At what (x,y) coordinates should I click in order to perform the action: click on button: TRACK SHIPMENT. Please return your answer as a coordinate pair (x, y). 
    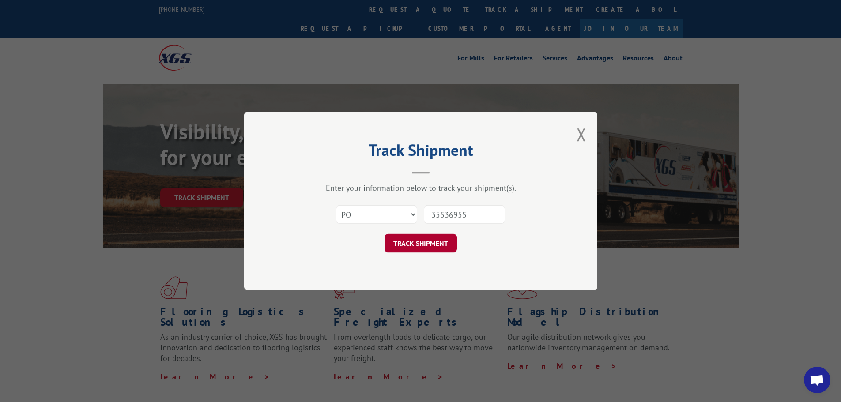
    Looking at the image, I should click on (421, 243).